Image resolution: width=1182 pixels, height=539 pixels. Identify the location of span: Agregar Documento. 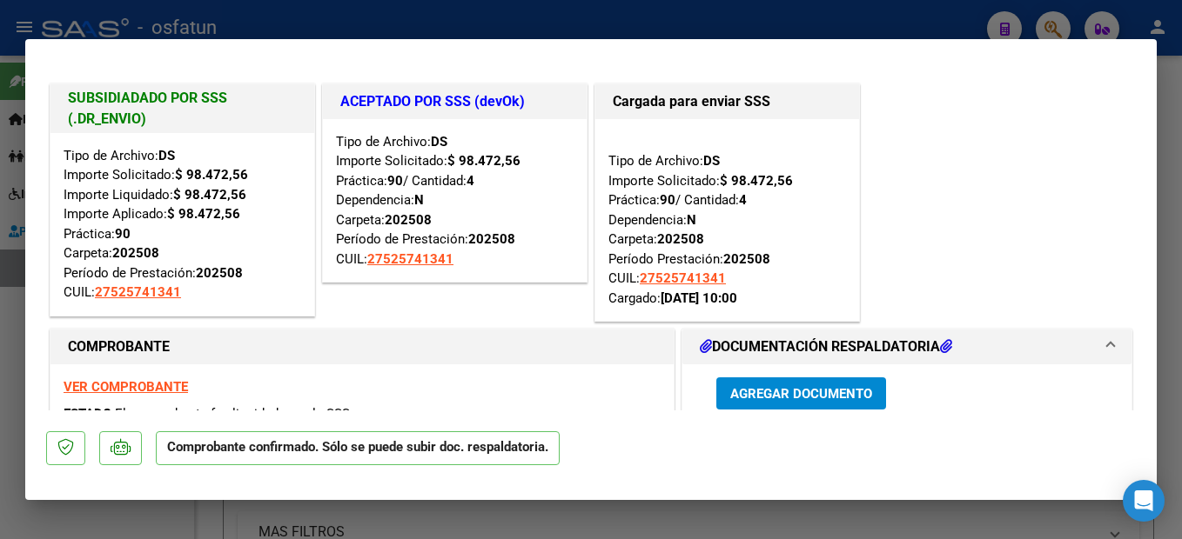
(801, 394).